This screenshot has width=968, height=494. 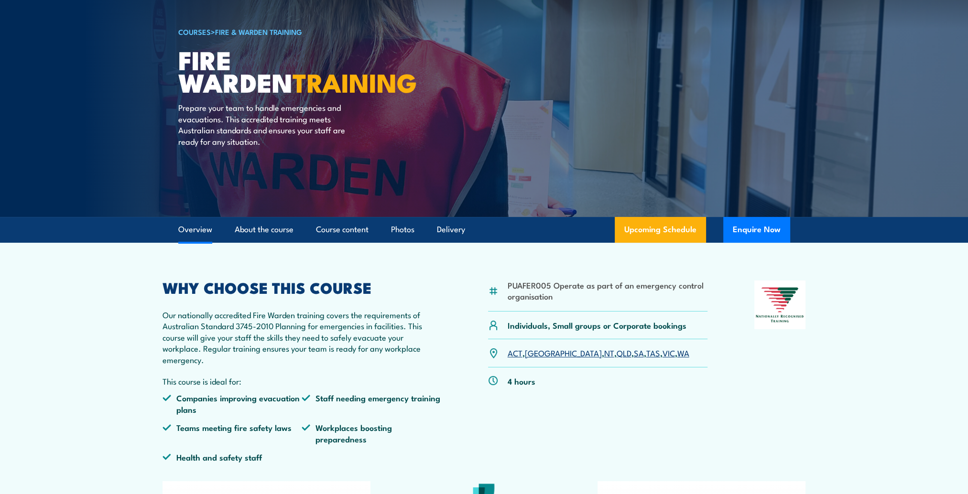 I want to click on a: SA, so click(x=639, y=353).